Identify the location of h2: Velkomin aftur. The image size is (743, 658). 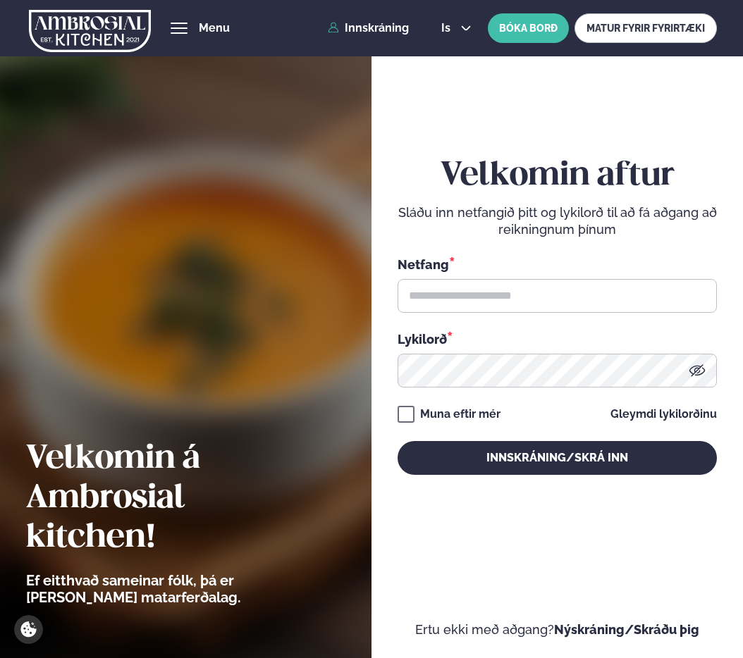
(557, 176).